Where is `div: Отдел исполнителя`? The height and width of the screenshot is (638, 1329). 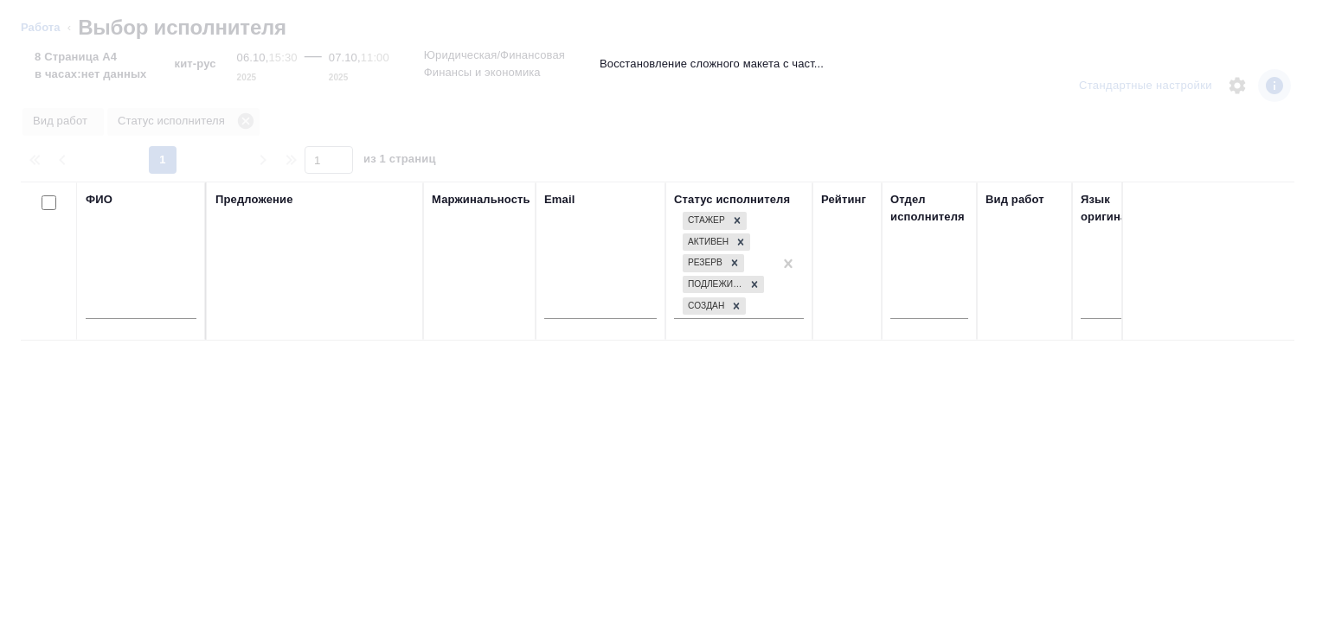 div: Отдел исполнителя is located at coordinates (929, 208).